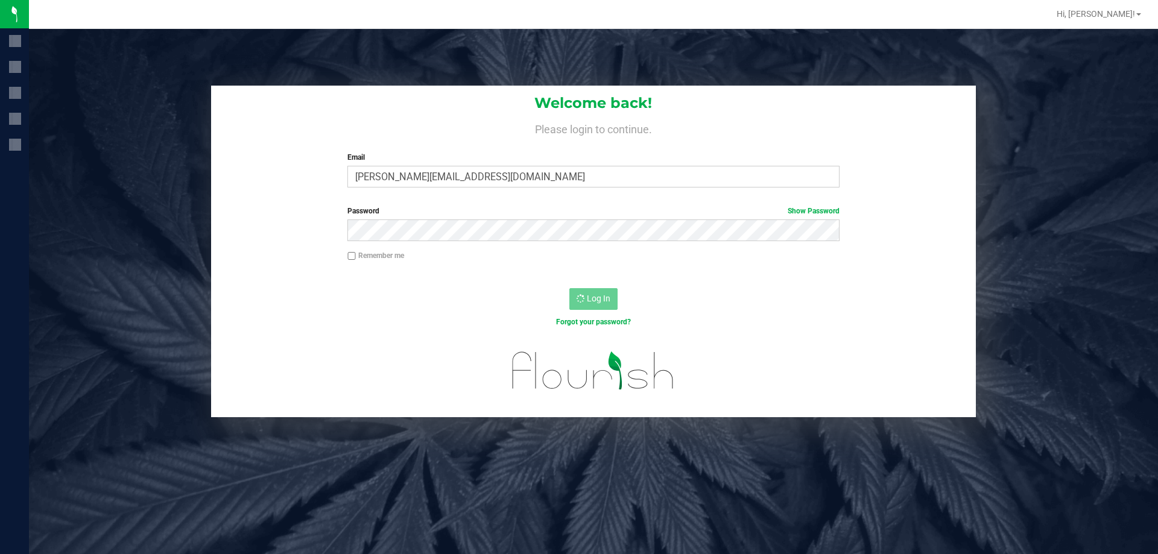 Image resolution: width=1158 pixels, height=554 pixels. I want to click on a: Forgot your password?, so click(593, 322).